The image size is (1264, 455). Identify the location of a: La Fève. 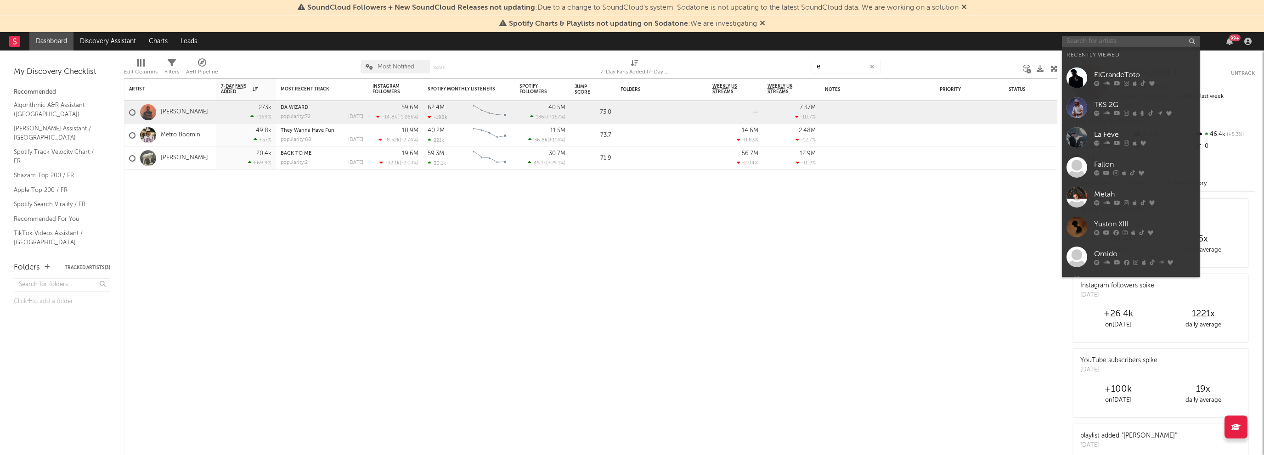
(1131, 137).